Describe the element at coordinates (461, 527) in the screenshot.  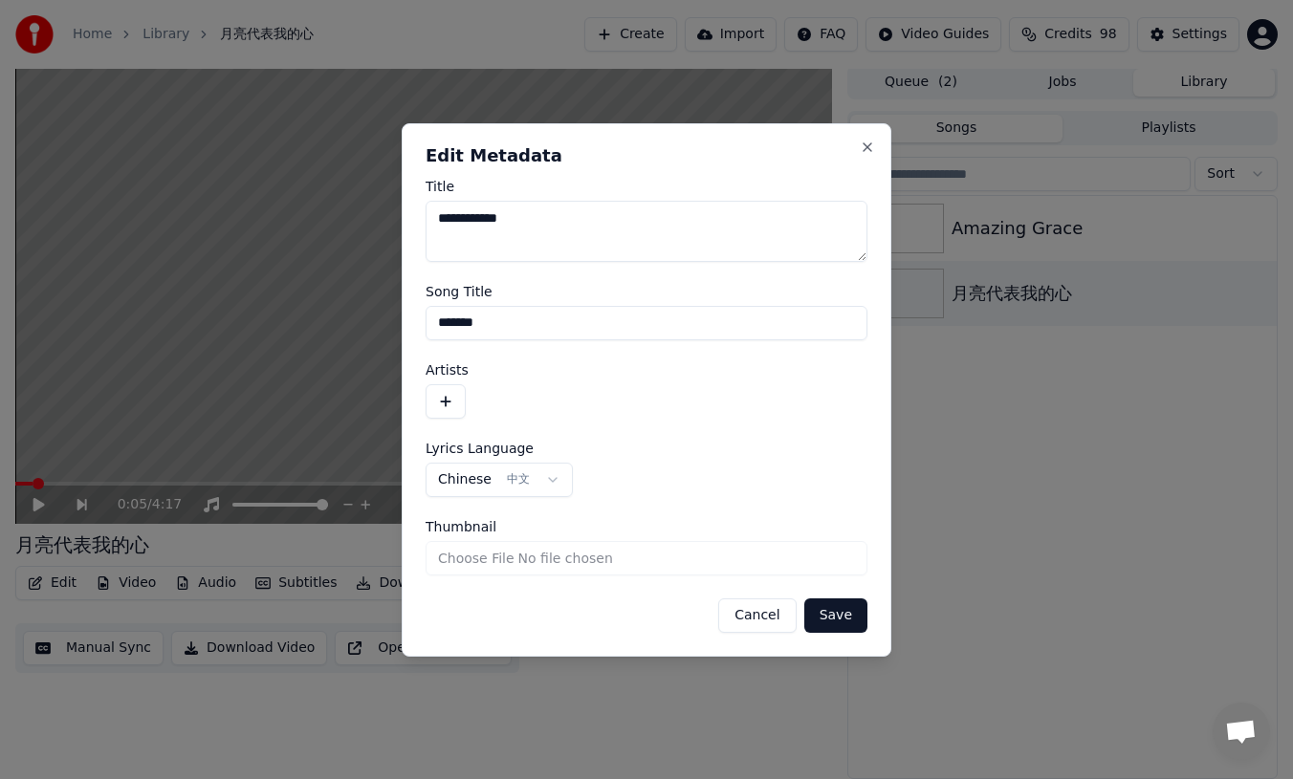
I see `span: Thumbnail` at that location.